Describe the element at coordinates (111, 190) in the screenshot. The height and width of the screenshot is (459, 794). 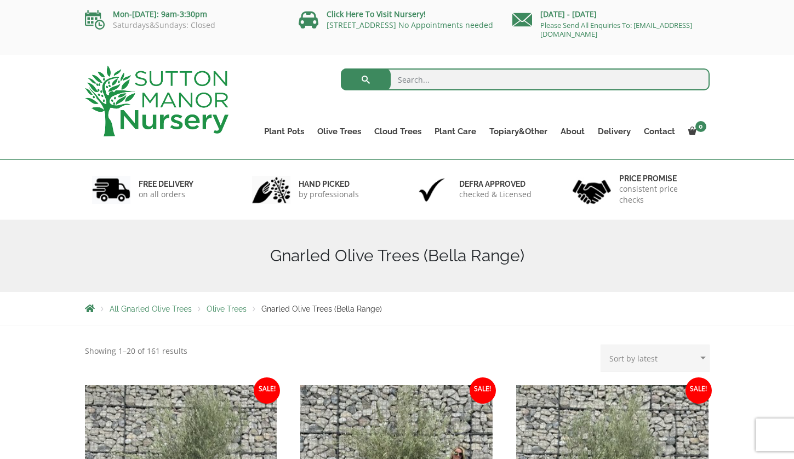
I see `img: 1.jpg` at that location.